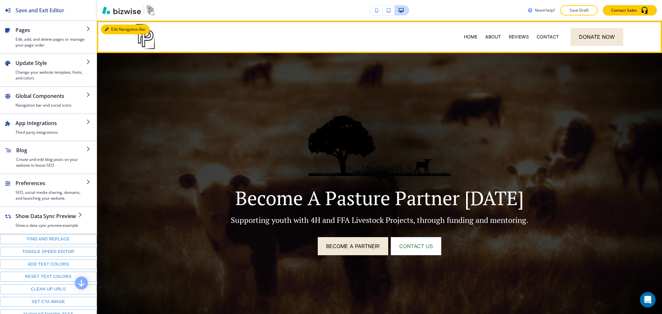 This screenshot has width=662, height=314. I want to click on p: ABOUT, so click(493, 37).